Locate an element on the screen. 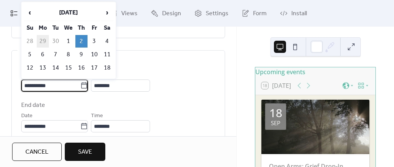  span: Settings is located at coordinates (217, 14).